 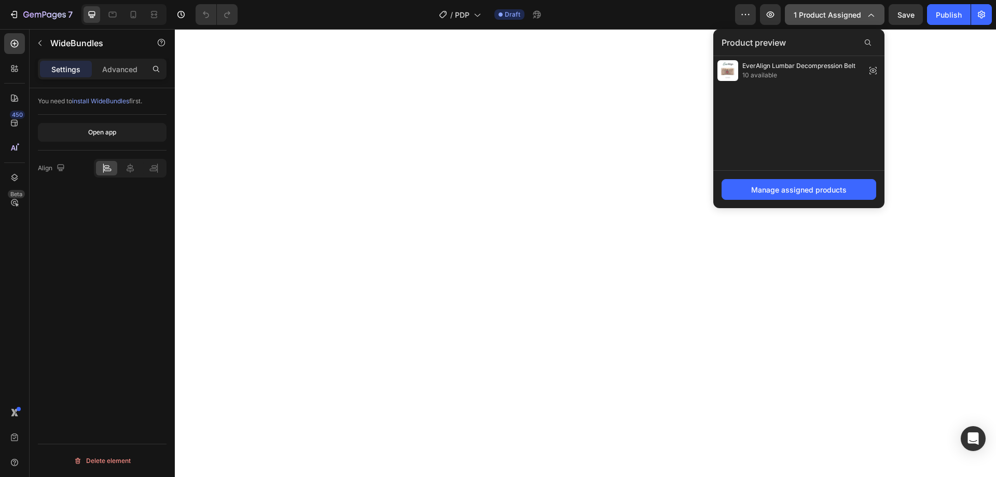 I want to click on span: 1 product assigned, so click(x=827, y=15).